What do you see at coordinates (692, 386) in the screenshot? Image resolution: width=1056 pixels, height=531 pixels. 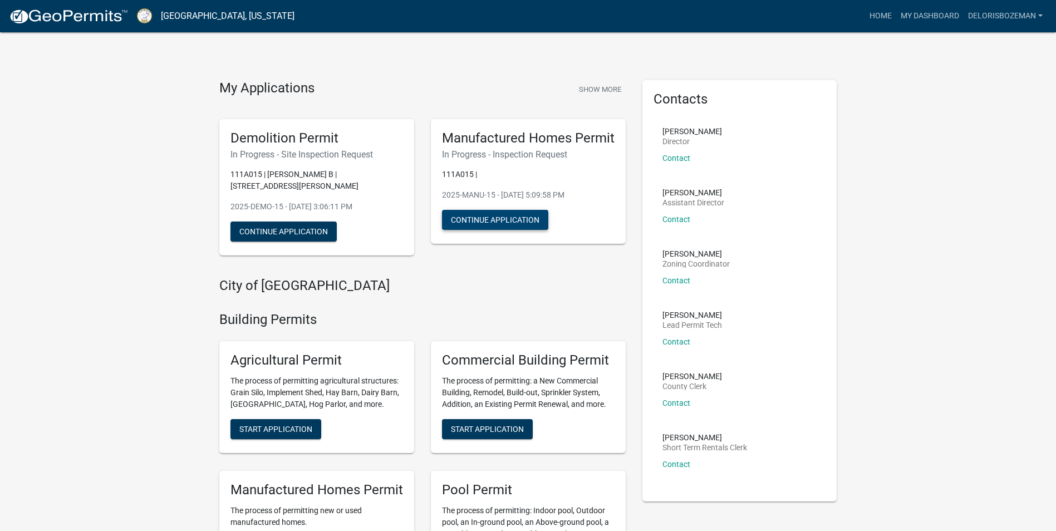 I see `p: County Clerk` at bounding box center [692, 386].